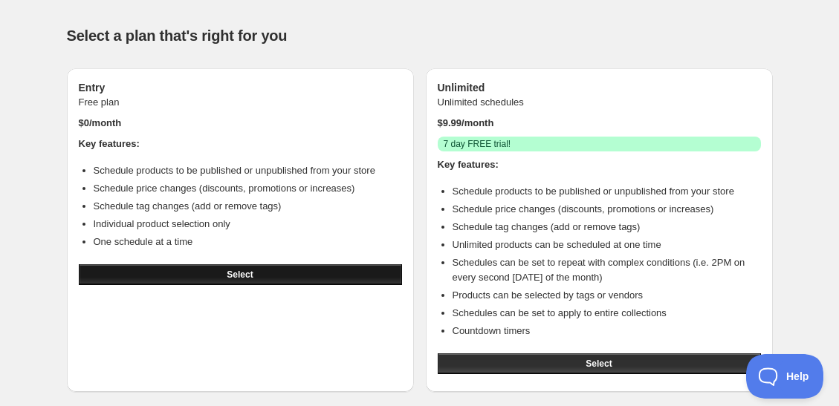 The image size is (839, 406). Describe the element at coordinates (599, 88) in the screenshot. I see `h3: Unlimited` at that location.